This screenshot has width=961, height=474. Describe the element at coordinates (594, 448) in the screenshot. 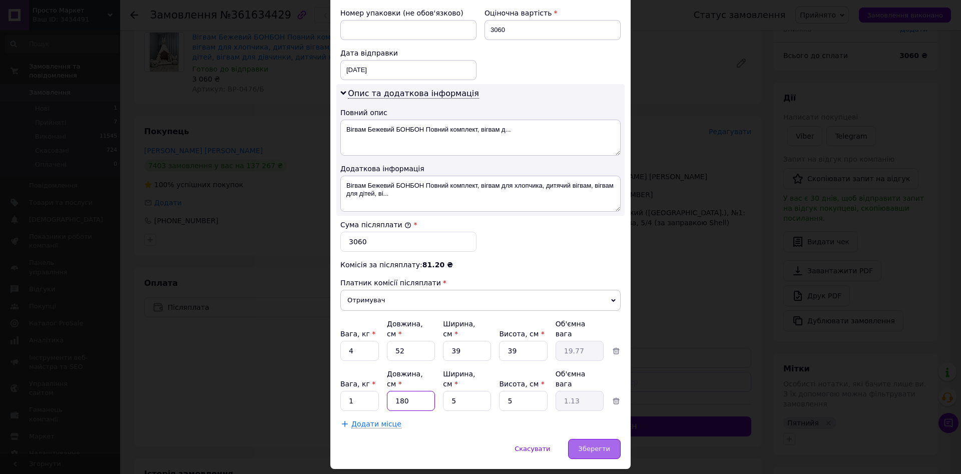

I see `span: Зберегти` at that location.